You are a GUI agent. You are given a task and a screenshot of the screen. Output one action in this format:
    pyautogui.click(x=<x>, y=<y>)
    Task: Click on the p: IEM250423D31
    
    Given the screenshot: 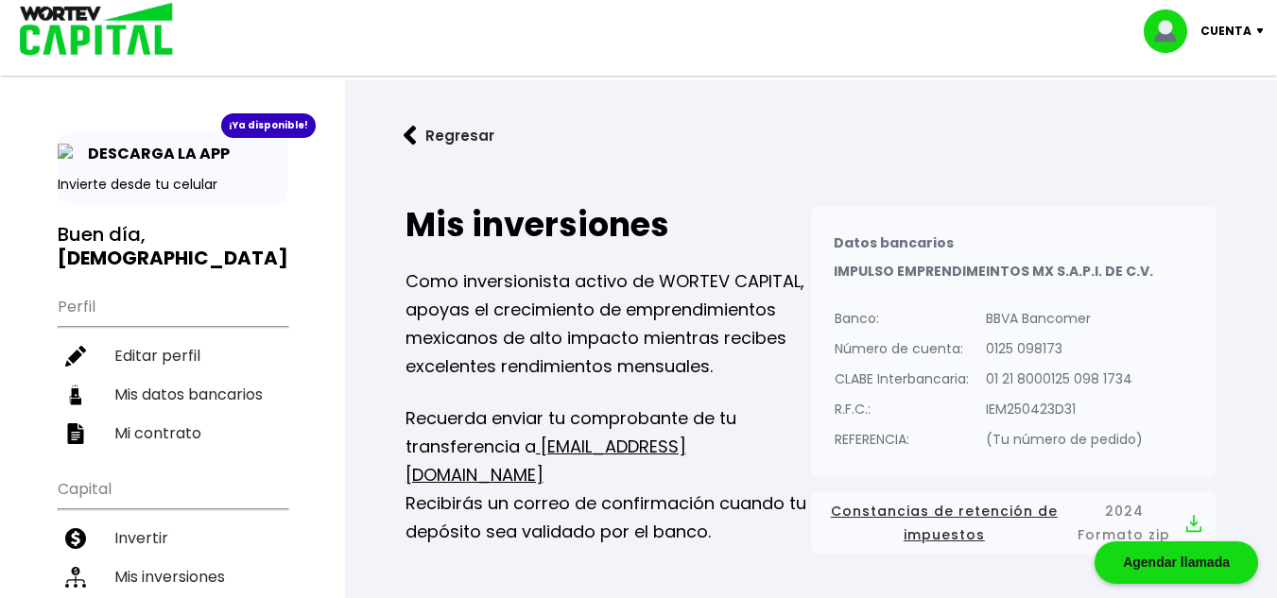 What is the action you would take?
    pyautogui.click(x=1064, y=409)
    